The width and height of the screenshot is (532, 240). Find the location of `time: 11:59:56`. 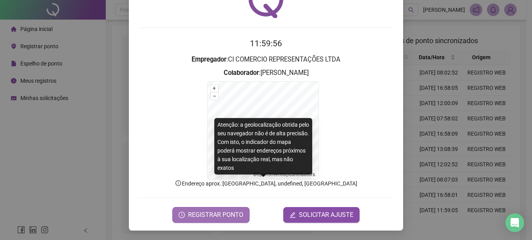

time: 11:59:56 is located at coordinates (266, 43).